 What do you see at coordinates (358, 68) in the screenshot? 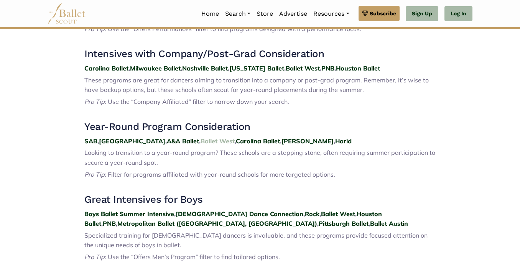
I see `strong: Houston Ballet` at bounding box center [358, 68].